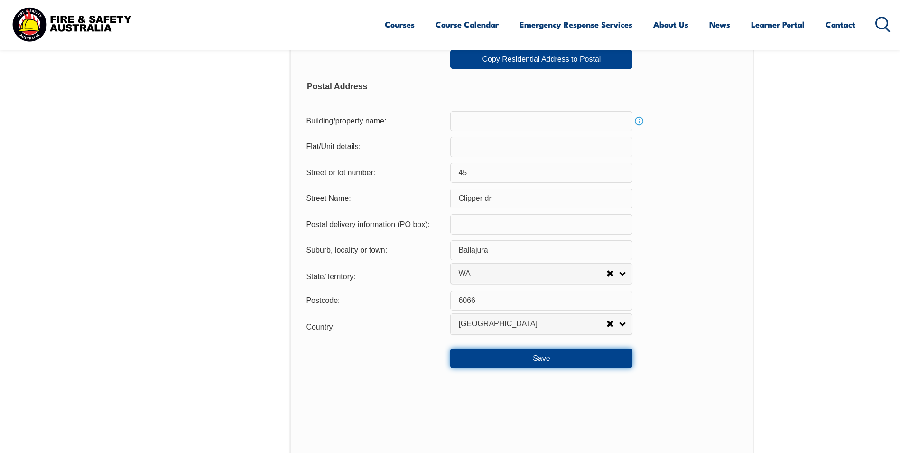  What do you see at coordinates (532, 273) in the screenshot?
I see `span: WA` at bounding box center [532, 273].